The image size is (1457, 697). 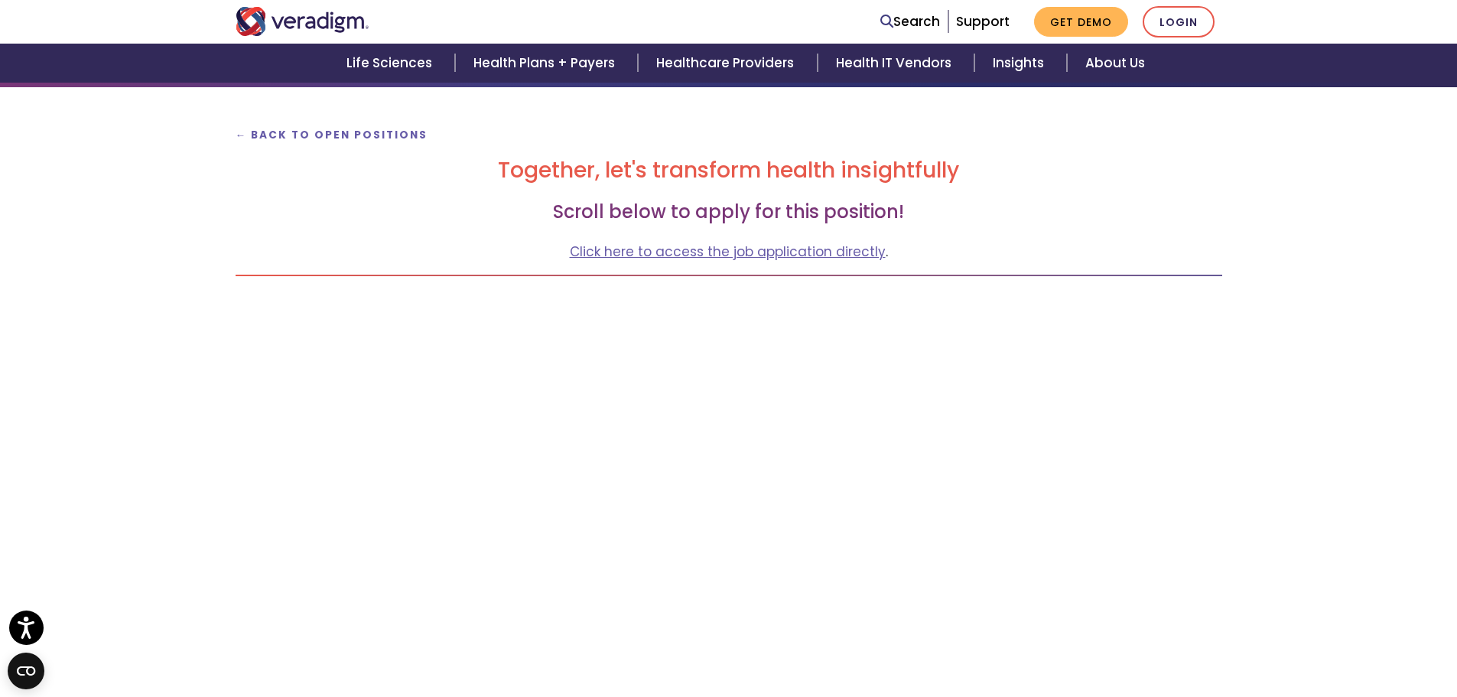 I want to click on a: Veradigm logo, so click(x=302, y=21).